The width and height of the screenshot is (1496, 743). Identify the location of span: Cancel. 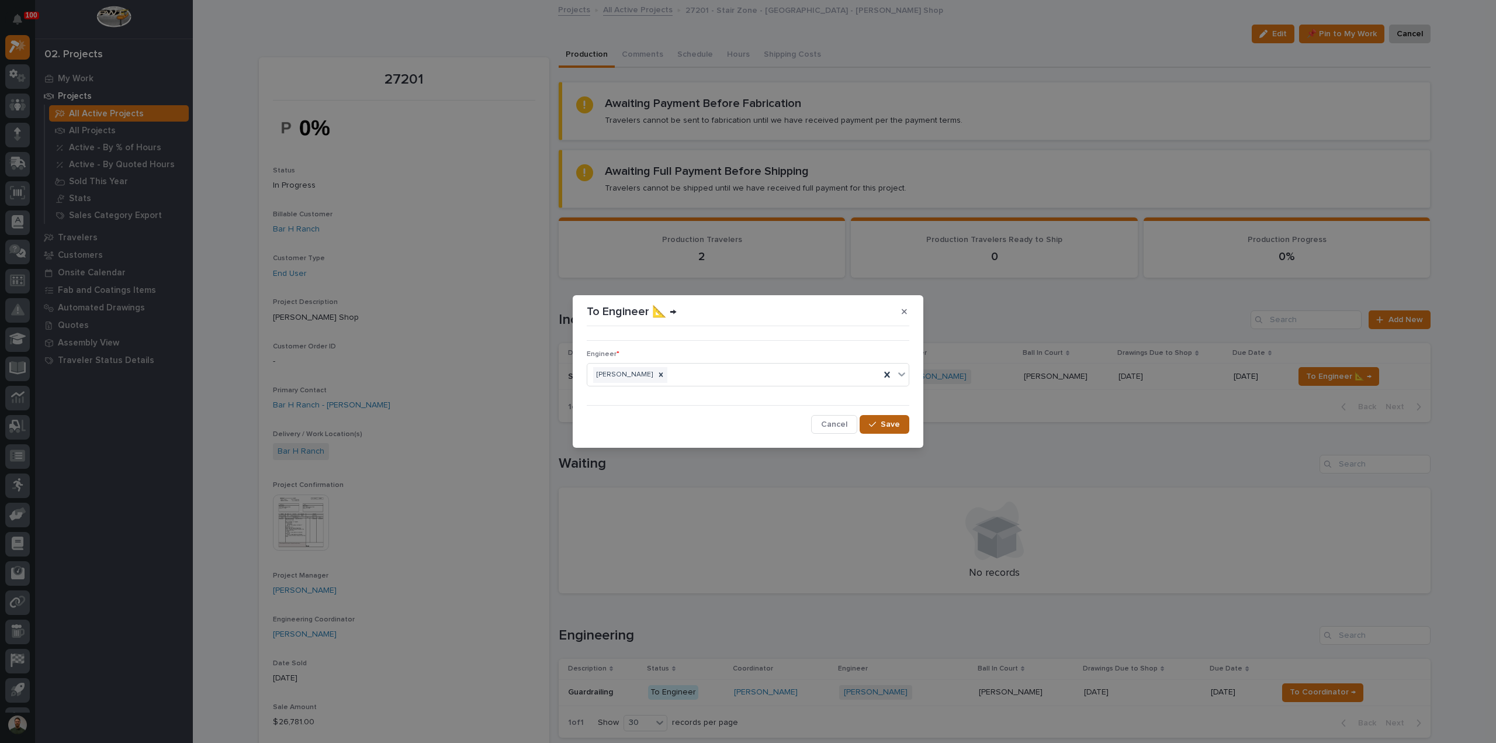
(834, 424).